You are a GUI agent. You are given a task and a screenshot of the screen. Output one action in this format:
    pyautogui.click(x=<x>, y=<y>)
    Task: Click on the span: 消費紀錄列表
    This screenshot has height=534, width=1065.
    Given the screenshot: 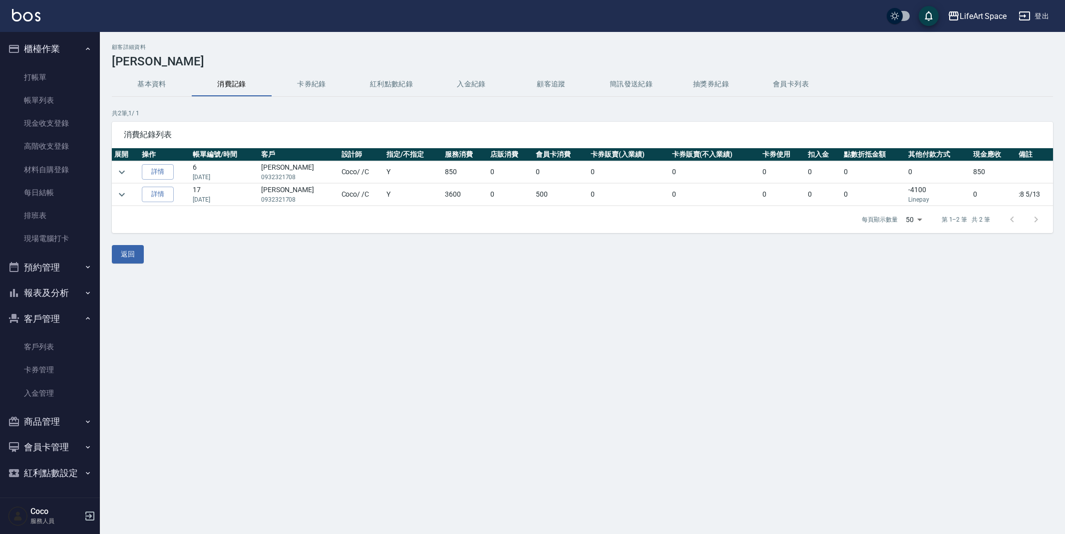 What is the action you would take?
    pyautogui.click(x=582, y=135)
    